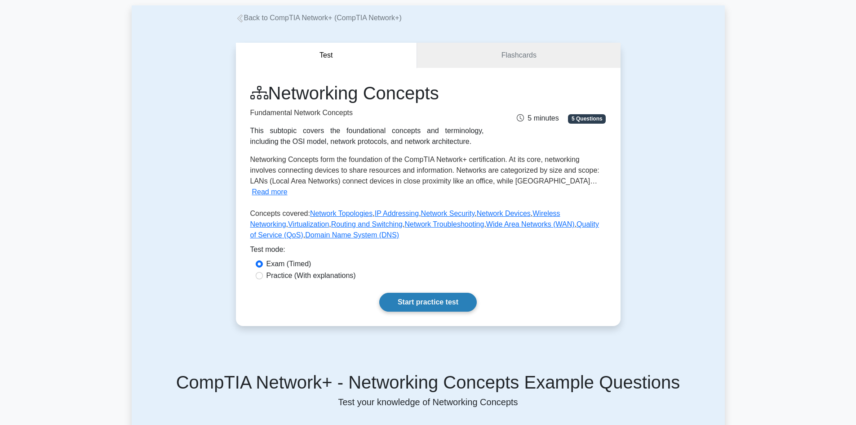 The width and height of the screenshot is (856, 425). What do you see at coordinates (319, 18) in the screenshot?
I see `a: Back to CompTIA Network+ (CompTIA Network+)` at bounding box center [319, 18].